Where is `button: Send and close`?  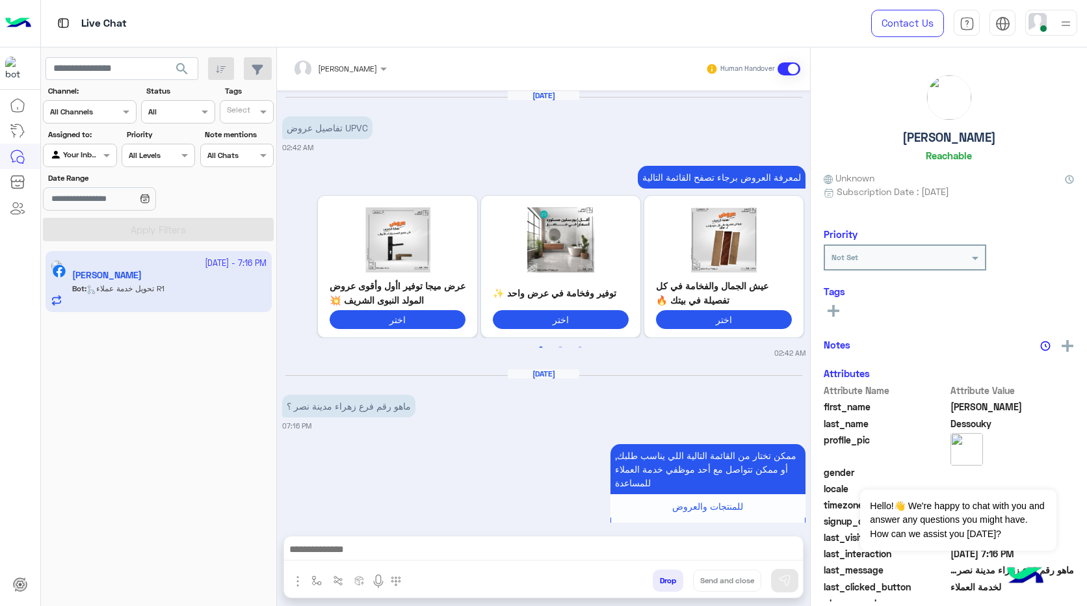 button: Send and close is located at coordinates (727, 581).